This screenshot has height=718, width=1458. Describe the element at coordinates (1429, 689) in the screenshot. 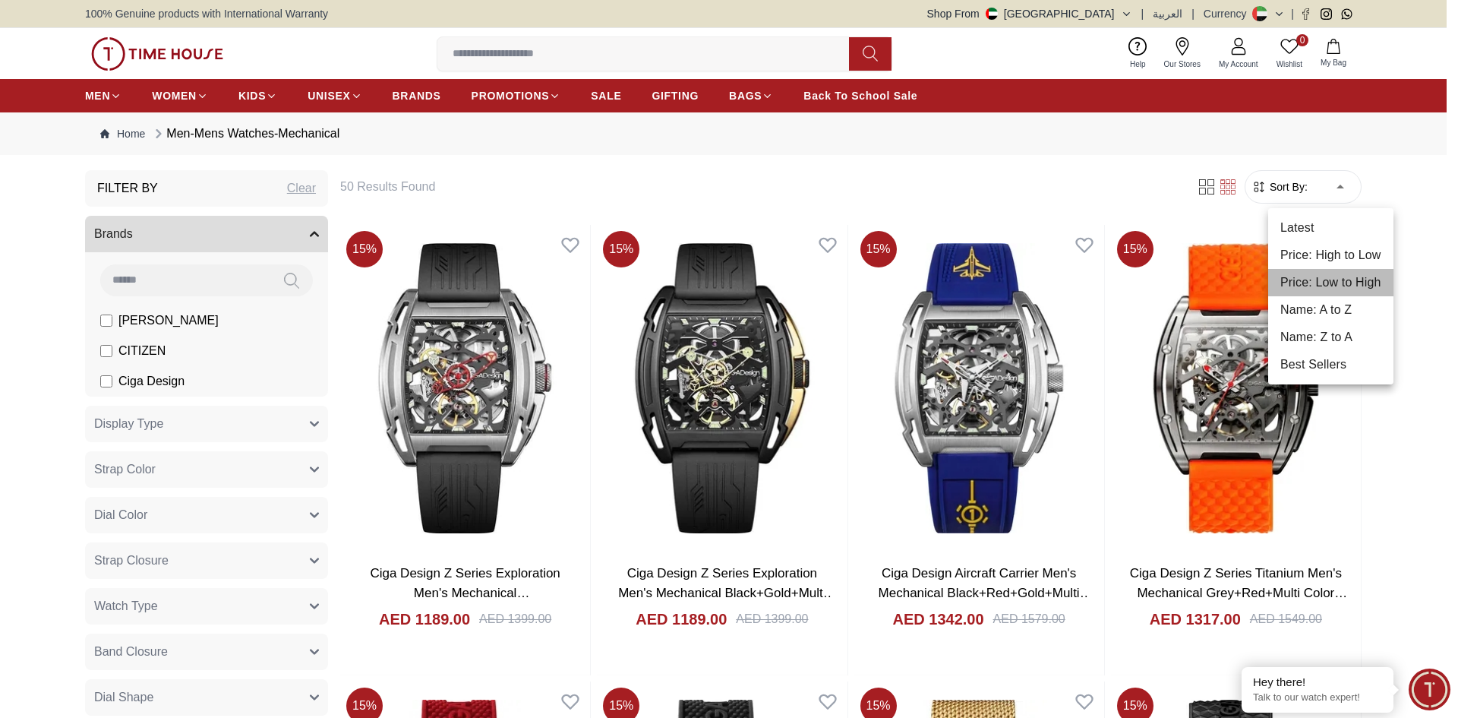

I see `div: Chat Widget` at that location.